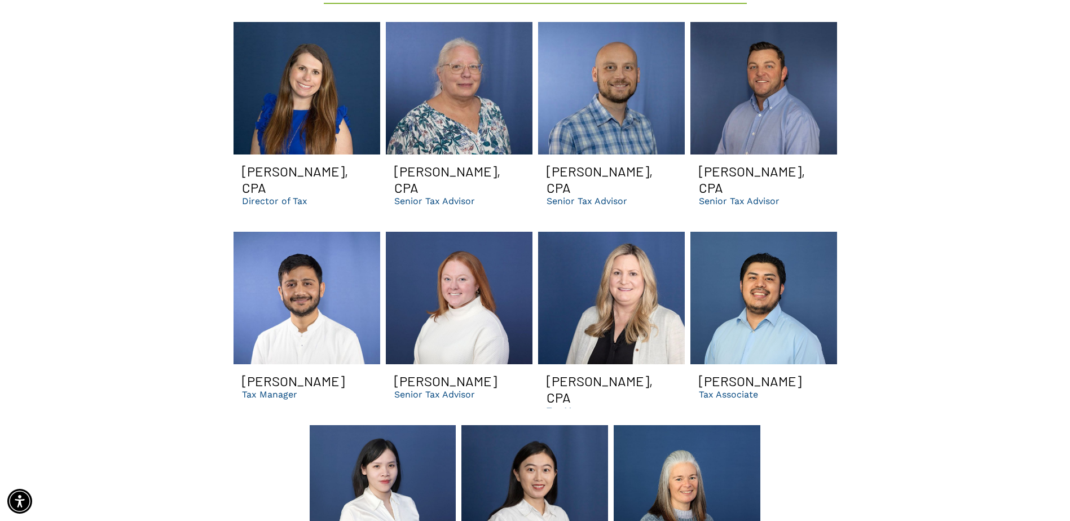 The image size is (1070, 521). Describe the element at coordinates (275, 201) in the screenshot. I see `p: Director of Tax` at that location.